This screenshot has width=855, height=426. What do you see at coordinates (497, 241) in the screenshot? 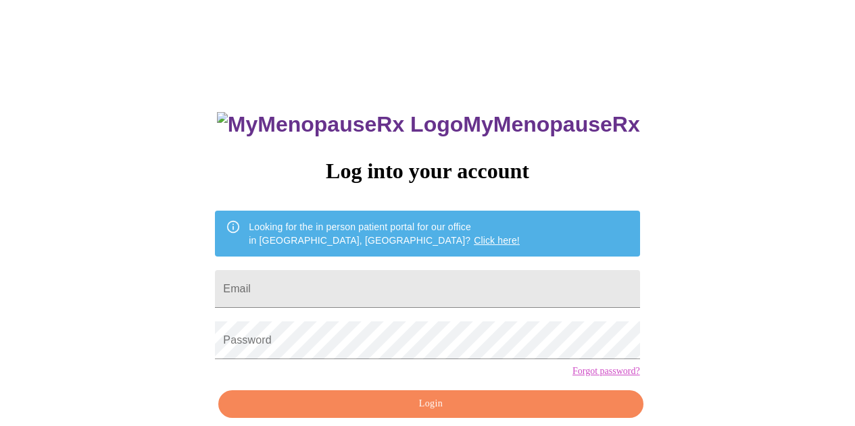
I see `a: Click here!` at bounding box center [497, 241].